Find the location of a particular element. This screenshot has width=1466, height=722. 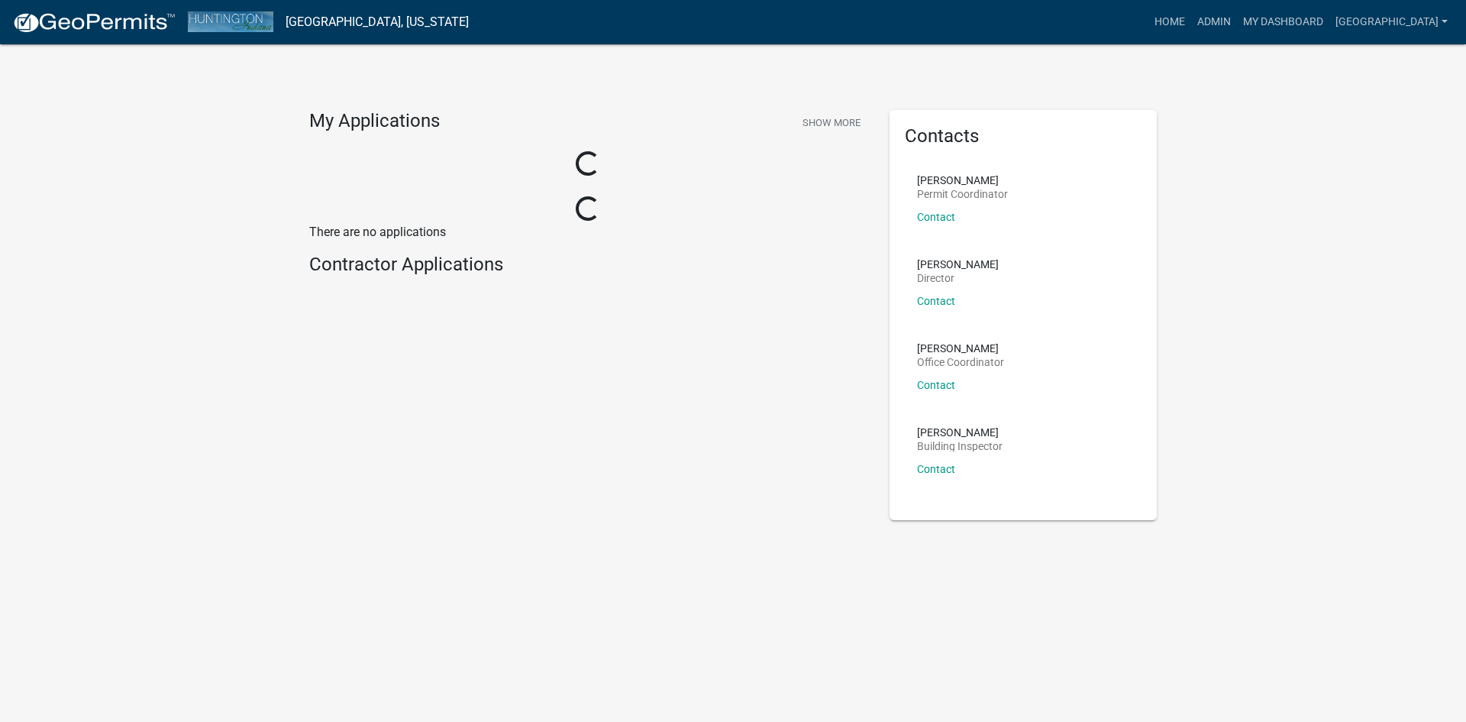

p: Director is located at coordinates (957, 278).